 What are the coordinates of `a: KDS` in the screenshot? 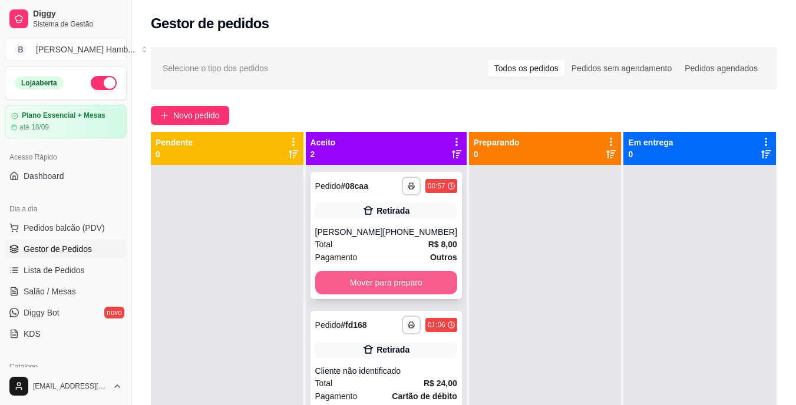 It's located at (65, 334).